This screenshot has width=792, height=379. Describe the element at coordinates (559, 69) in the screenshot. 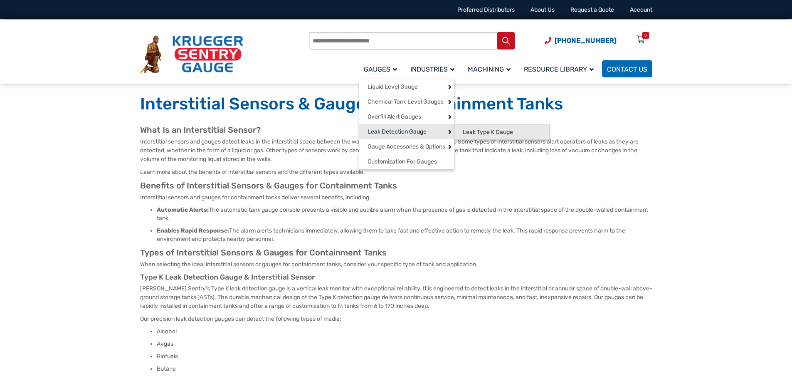

I see `span: Resource Library` at that location.